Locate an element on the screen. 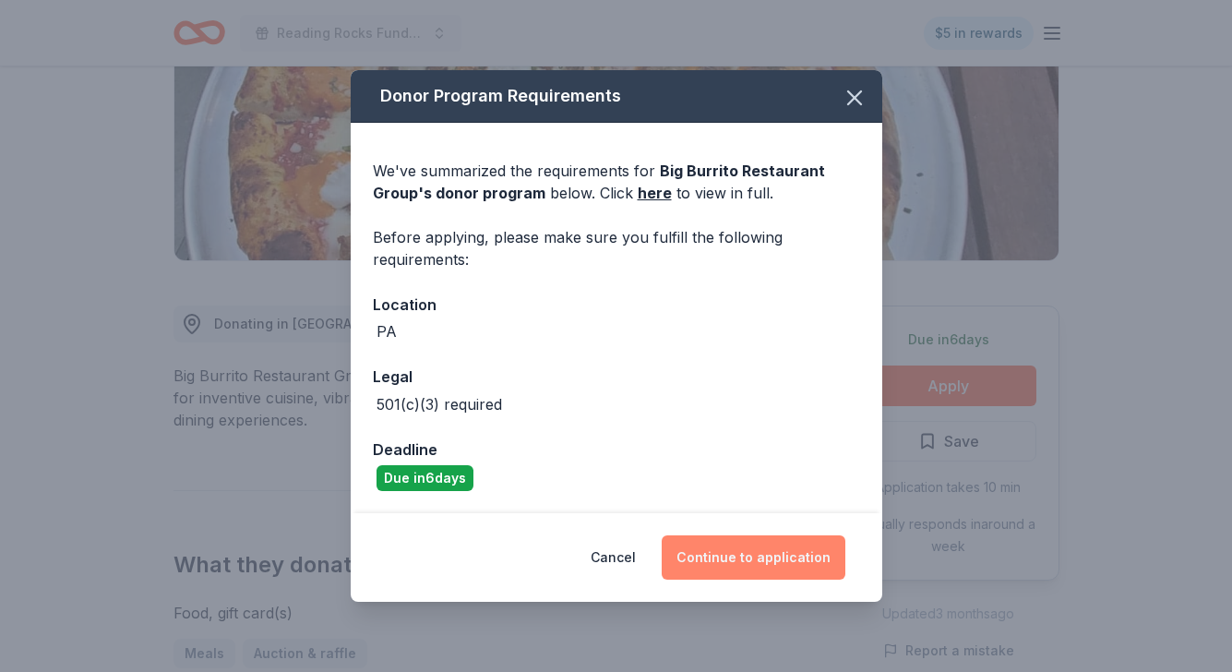  a: here is located at coordinates (654, 193).